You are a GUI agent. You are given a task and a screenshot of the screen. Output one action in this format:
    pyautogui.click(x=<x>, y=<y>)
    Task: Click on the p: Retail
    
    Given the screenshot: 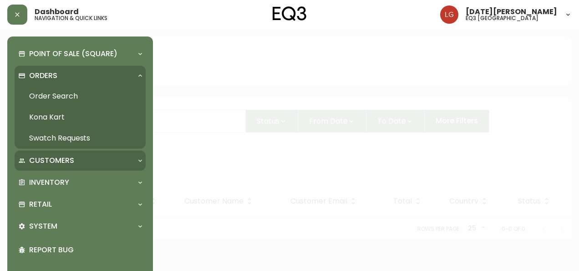 What is the action you would take?
    pyautogui.click(x=41, y=204)
    